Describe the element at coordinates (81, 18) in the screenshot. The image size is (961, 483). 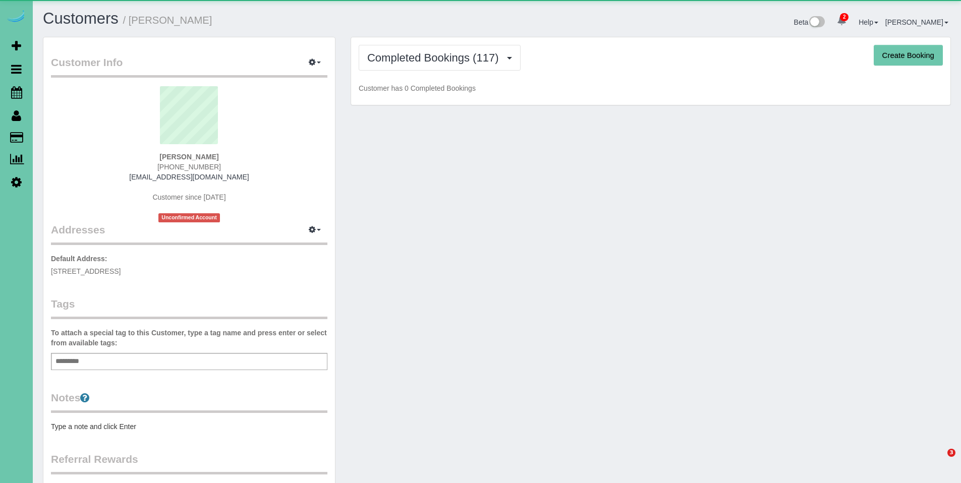
I see `a: Customers` at that location.